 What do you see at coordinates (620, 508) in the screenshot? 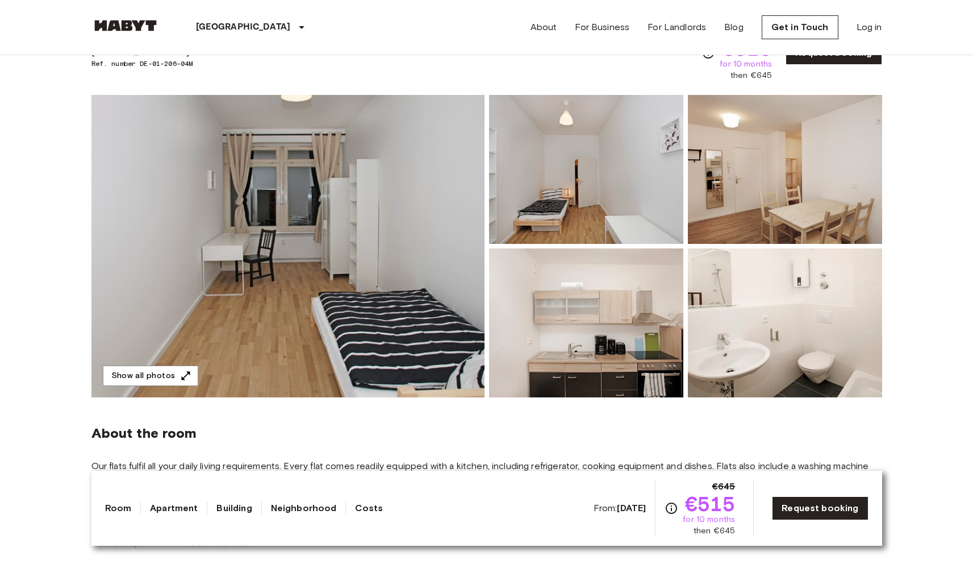
I see `span: From:` at bounding box center [620, 508].